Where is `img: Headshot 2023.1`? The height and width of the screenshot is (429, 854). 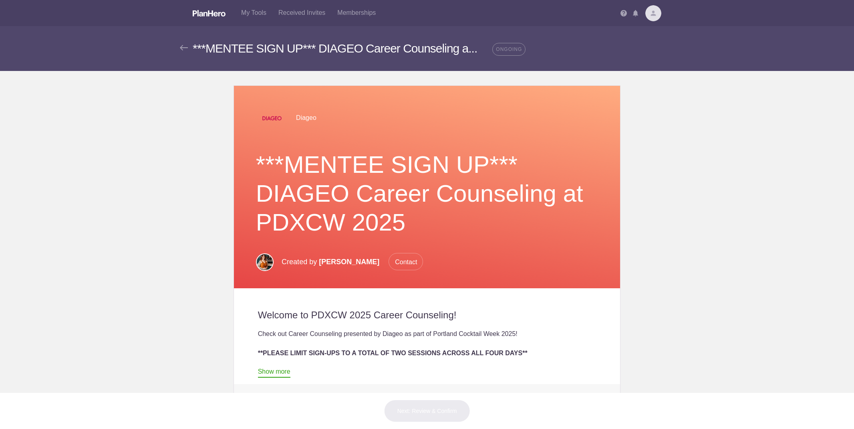
img: Headshot 2023.1 is located at coordinates (265, 262).